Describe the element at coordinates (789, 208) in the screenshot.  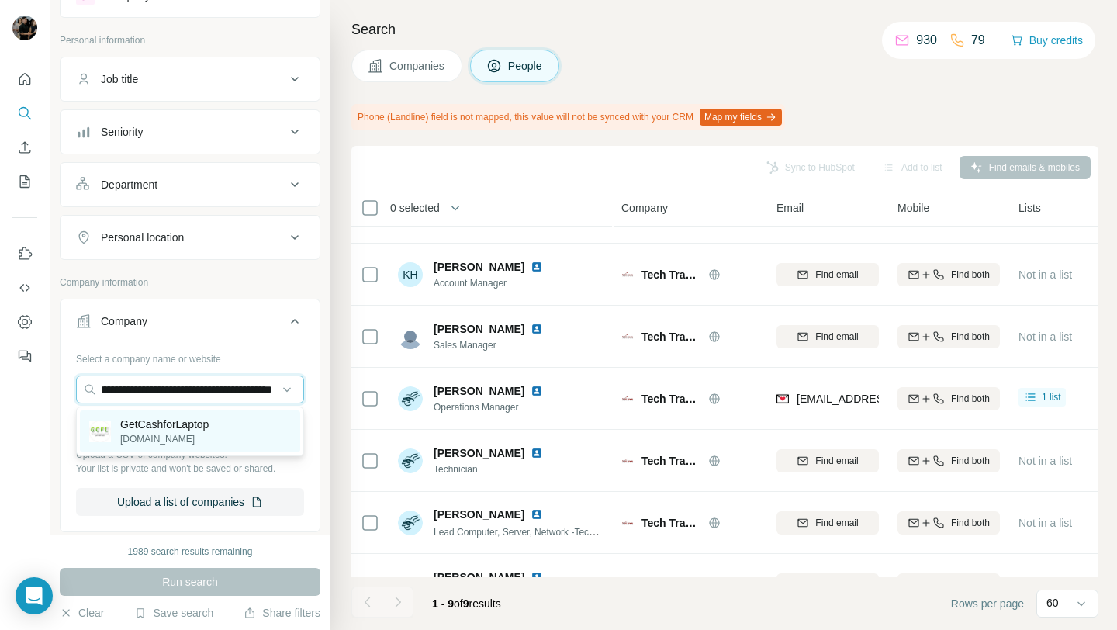
I see `span: Email` at that location.